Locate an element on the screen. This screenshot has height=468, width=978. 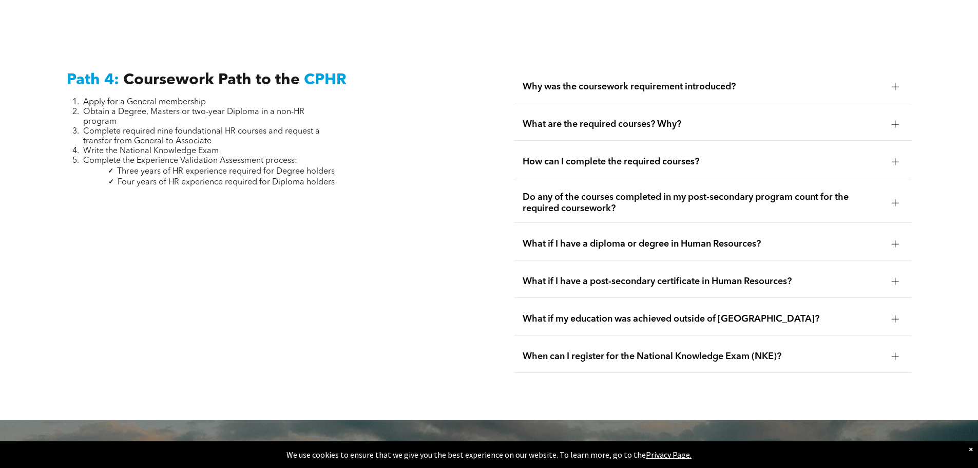
span: Three years of HR experience required for Degree holders is located at coordinates (226, 172).